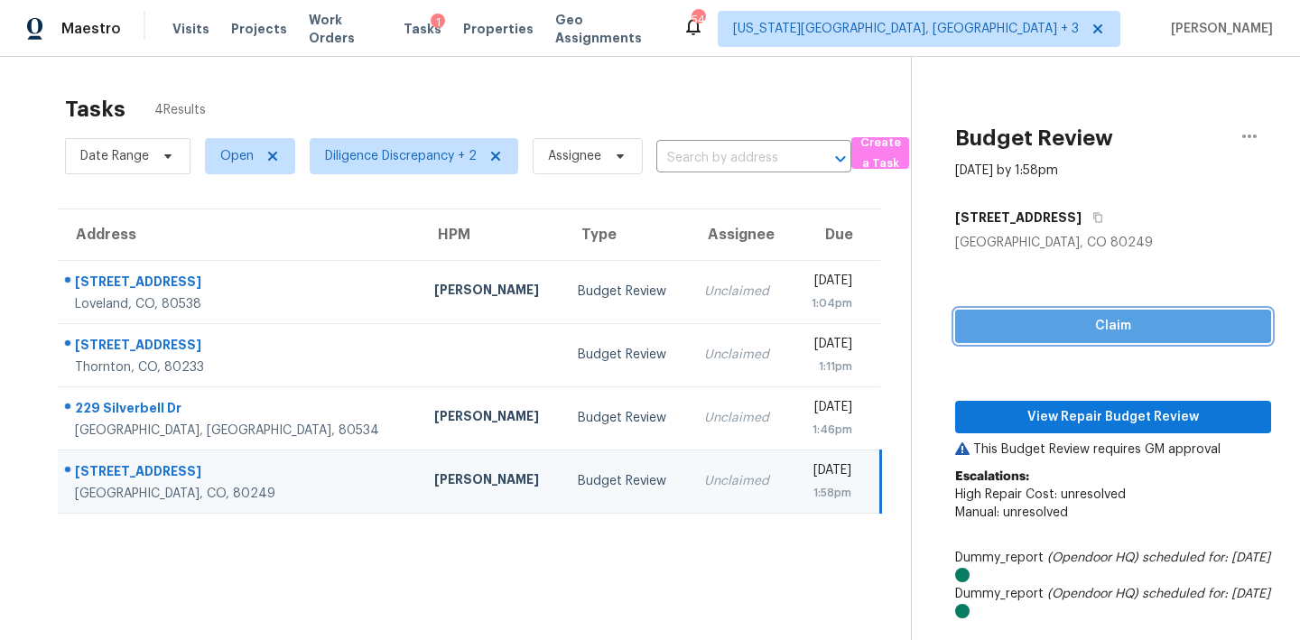 This screenshot has height=640, width=1300. What do you see at coordinates (992, 477) in the screenshot?
I see `b: Escalations:` at bounding box center [992, 477].